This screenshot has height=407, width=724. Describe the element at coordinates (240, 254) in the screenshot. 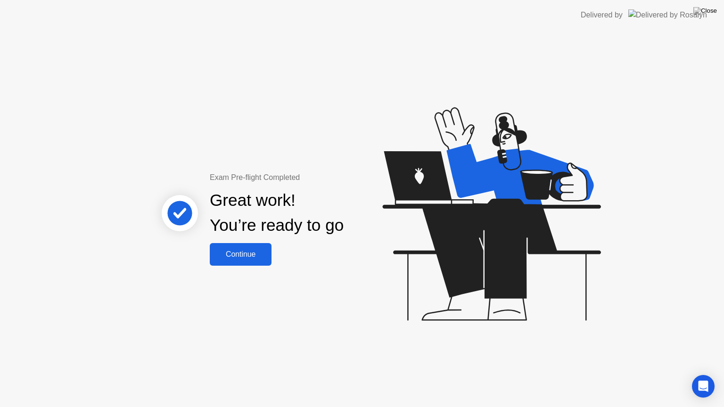

I see `button: Continue` at that location.